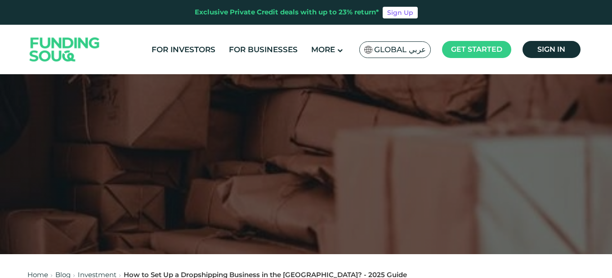 This screenshot has height=278, width=612. I want to click on img: SA Flag, so click(368, 49).